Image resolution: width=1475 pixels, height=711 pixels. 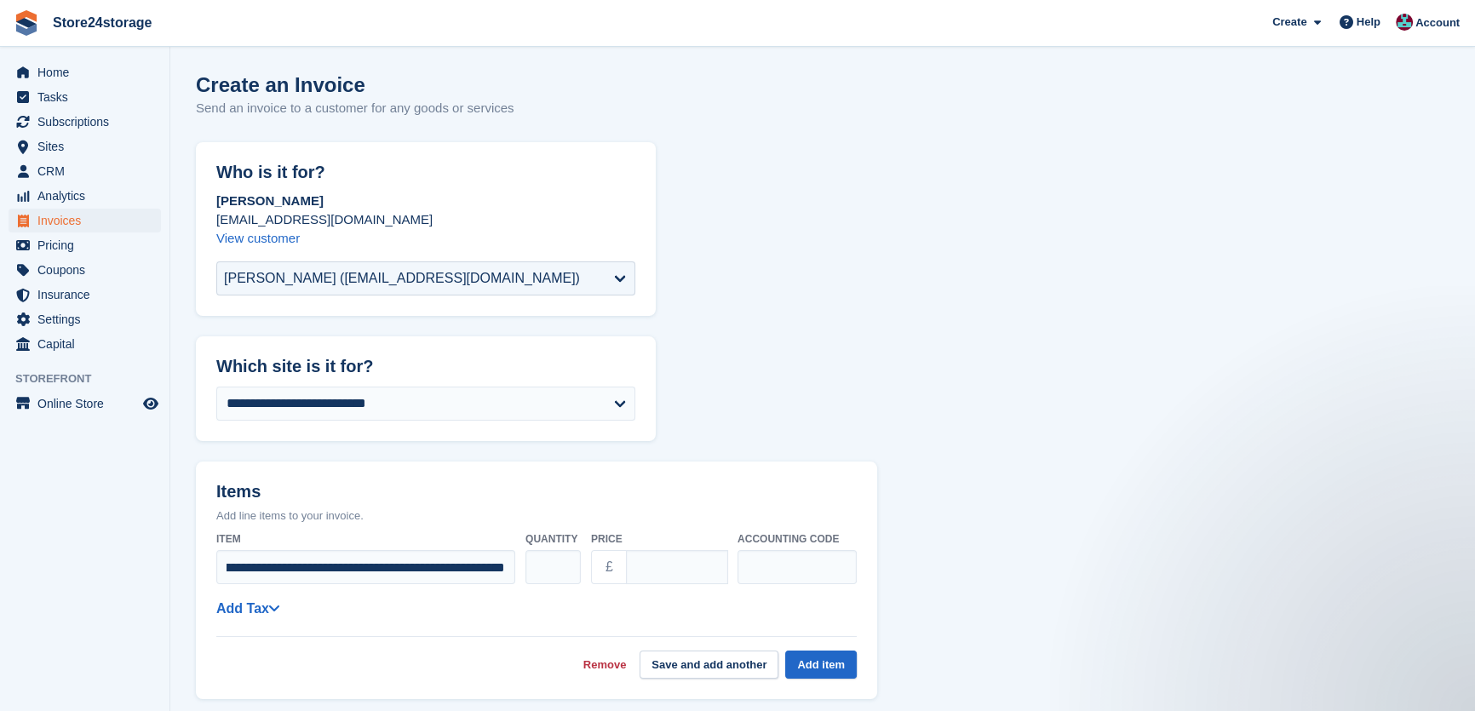 What do you see at coordinates (89, 295) in the screenshot?
I see `span: Insurance` at bounding box center [89, 295].